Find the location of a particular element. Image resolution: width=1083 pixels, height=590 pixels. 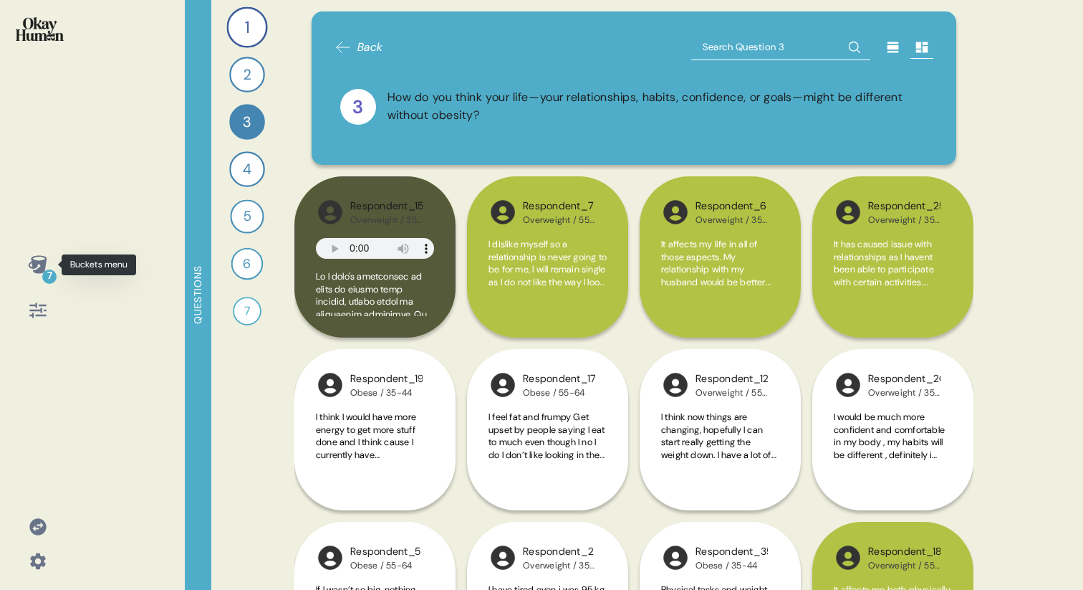

div: Respondent_2 is located at coordinates (559, 552).